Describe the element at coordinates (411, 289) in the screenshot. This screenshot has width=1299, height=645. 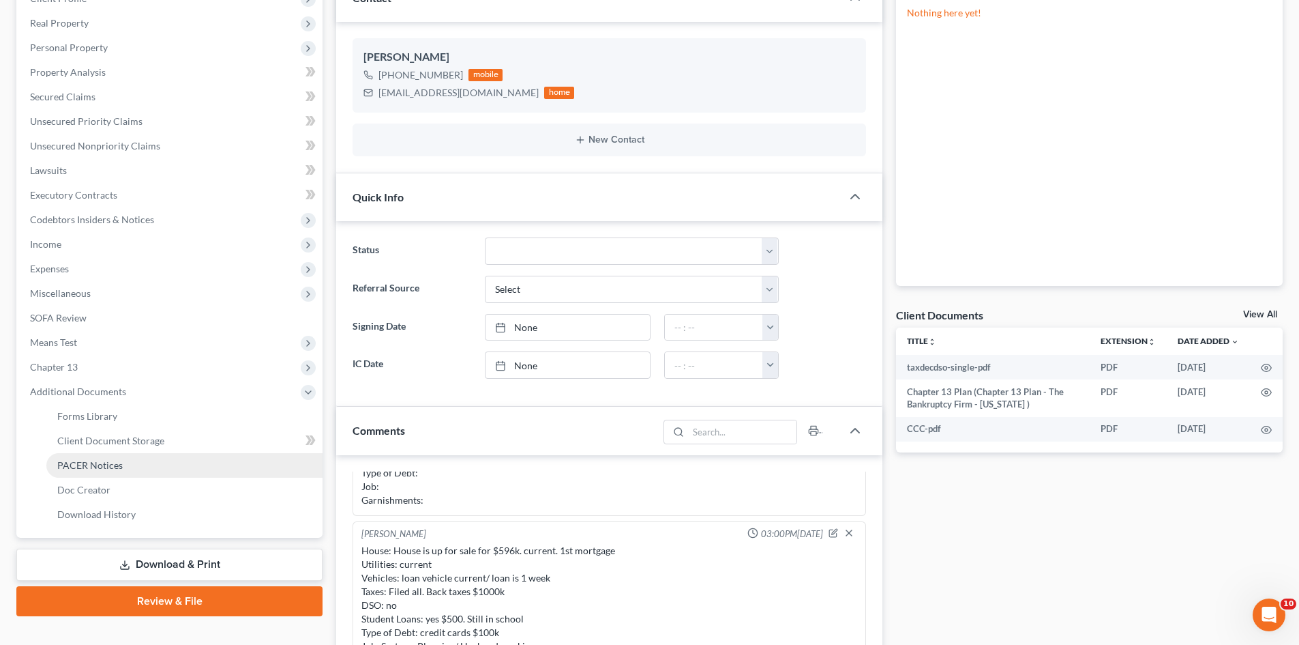
I see `label: Referral Source` at that location.